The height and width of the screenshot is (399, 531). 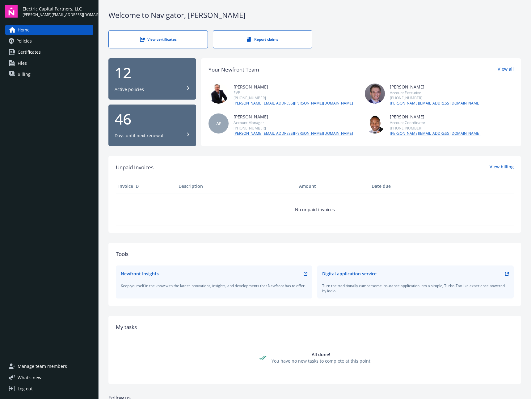 What do you see at coordinates (135, 168) in the screenshot?
I see `span: Unpaid Invoices` at bounding box center [135, 168].